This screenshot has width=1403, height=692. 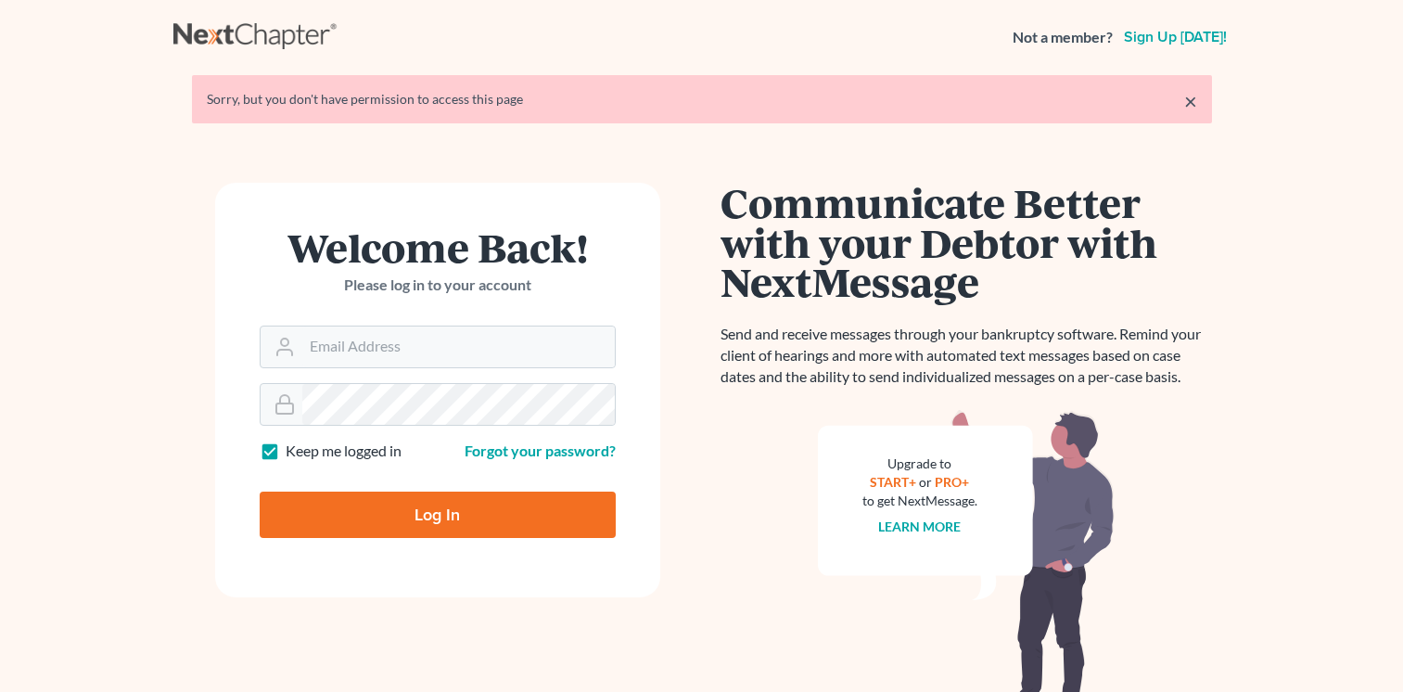 I want to click on p: Please log in to your account, so click(x=438, y=285).